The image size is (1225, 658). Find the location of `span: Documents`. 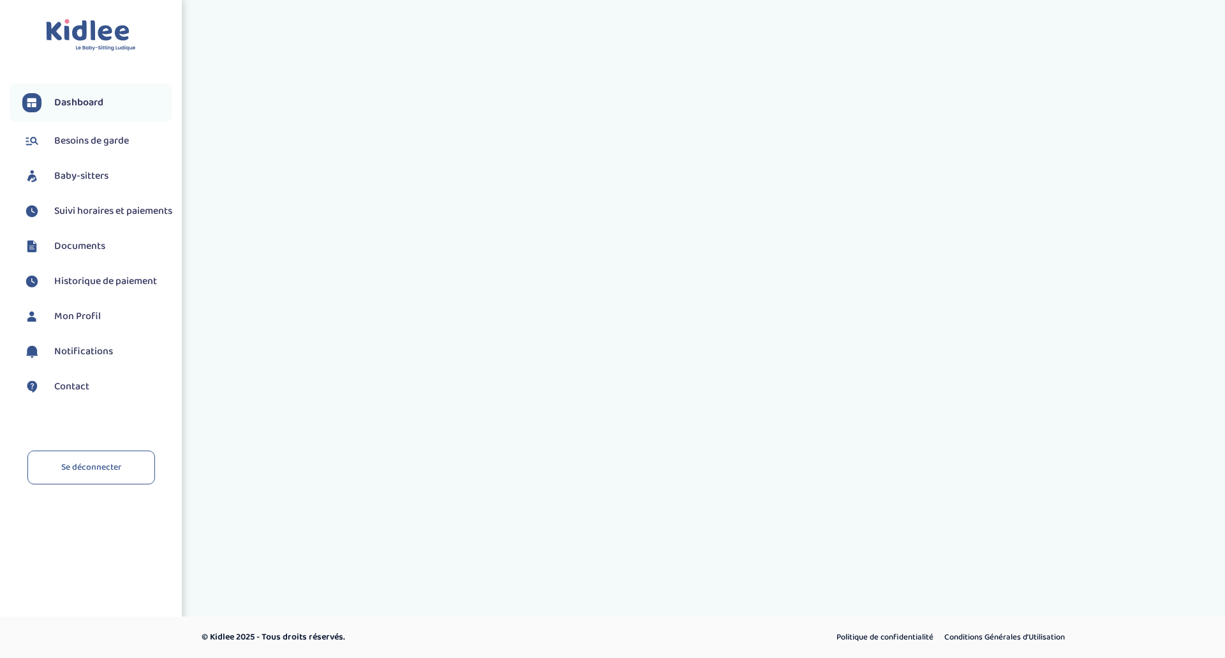

span: Documents is located at coordinates (80, 246).